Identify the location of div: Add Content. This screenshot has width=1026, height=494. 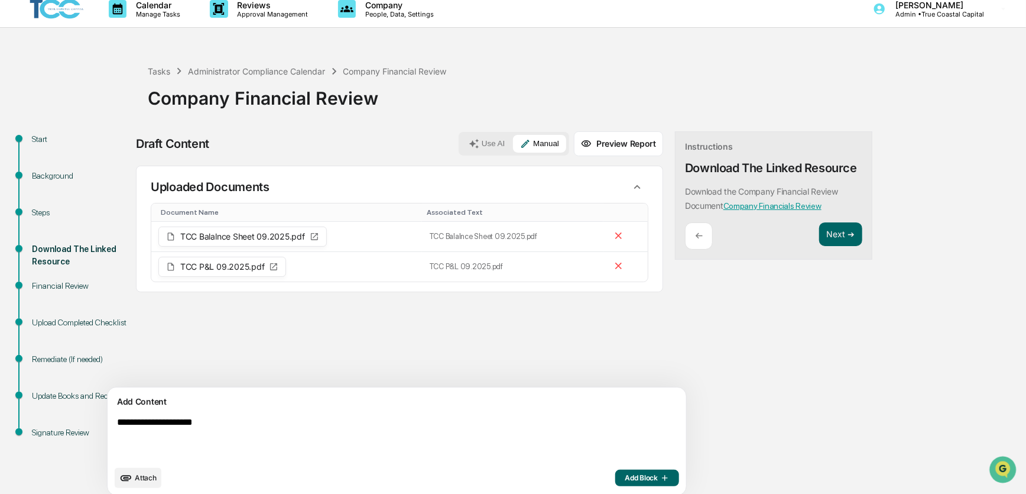
(397, 401).